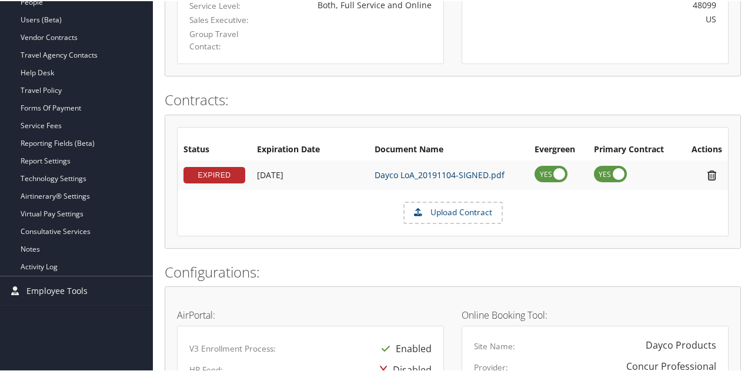 This screenshot has width=748, height=371. I want to click on div: EXPIRED, so click(214, 174).